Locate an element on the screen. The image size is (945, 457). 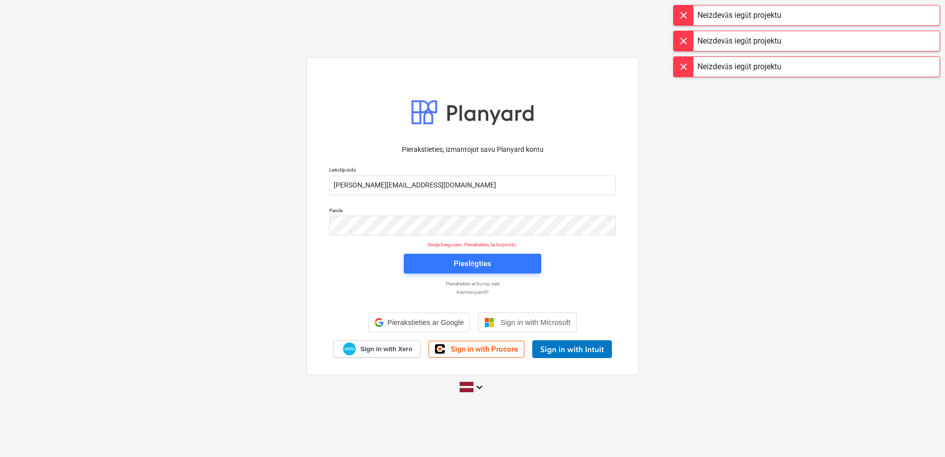
p: Sesija beigusies. Piesakieties, lai turpinātu. is located at coordinates (473, 244).